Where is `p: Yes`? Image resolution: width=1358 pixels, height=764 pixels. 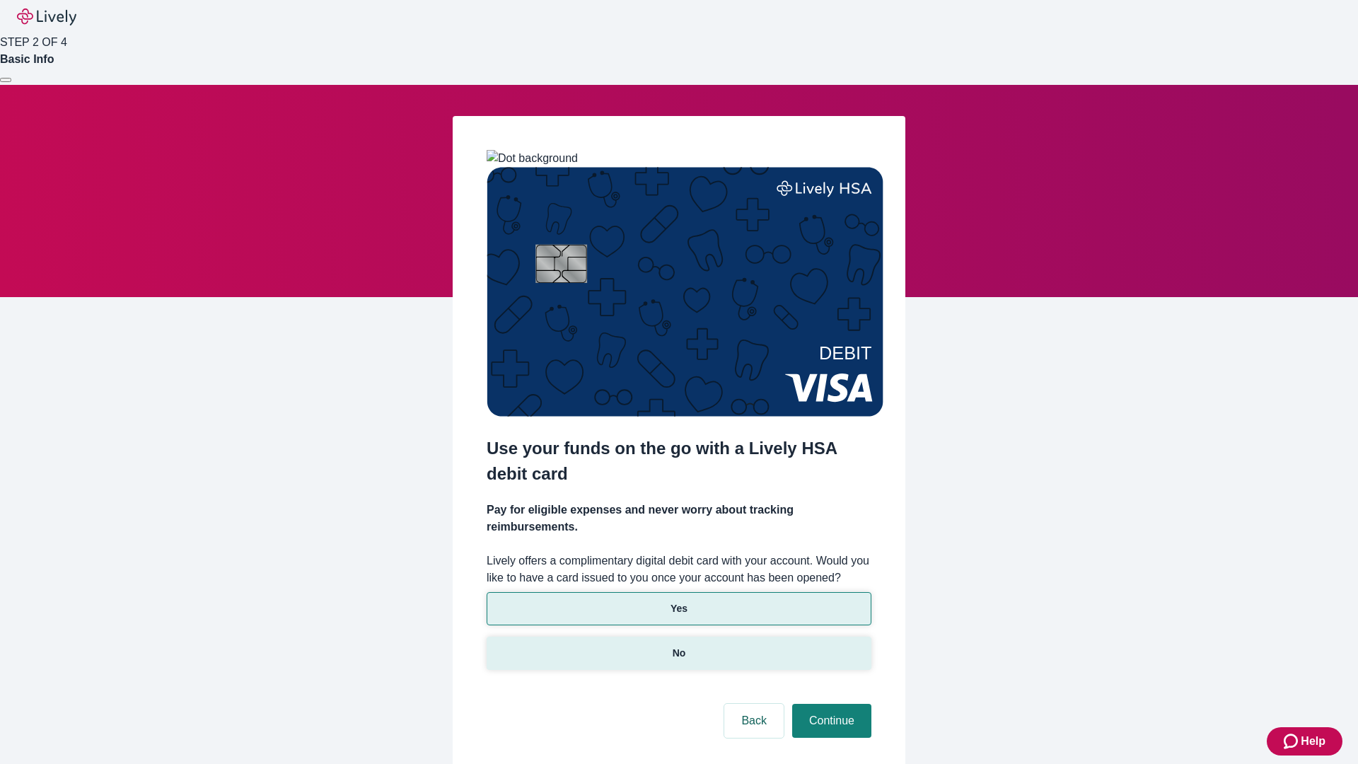 p: Yes is located at coordinates (679, 608).